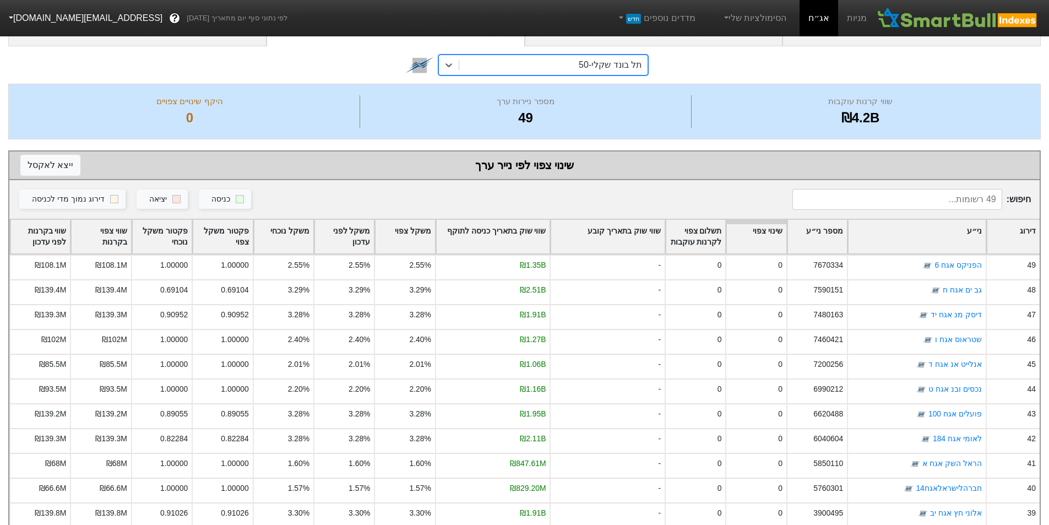  Describe the element at coordinates (1032, 315) in the screenshot. I see `div: 47` at that location.